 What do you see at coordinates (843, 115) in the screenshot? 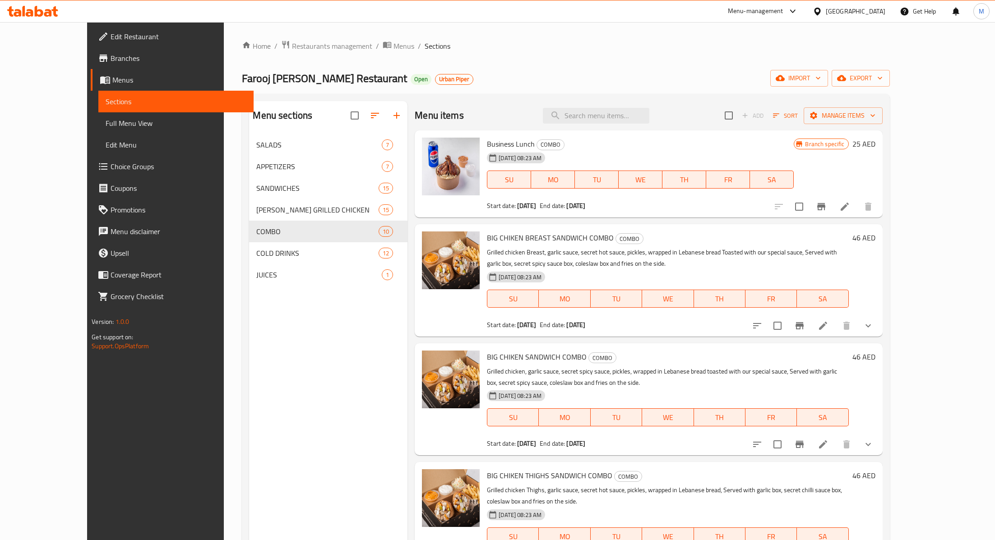
I see `button: Manage items` at bounding box center [843, 115].